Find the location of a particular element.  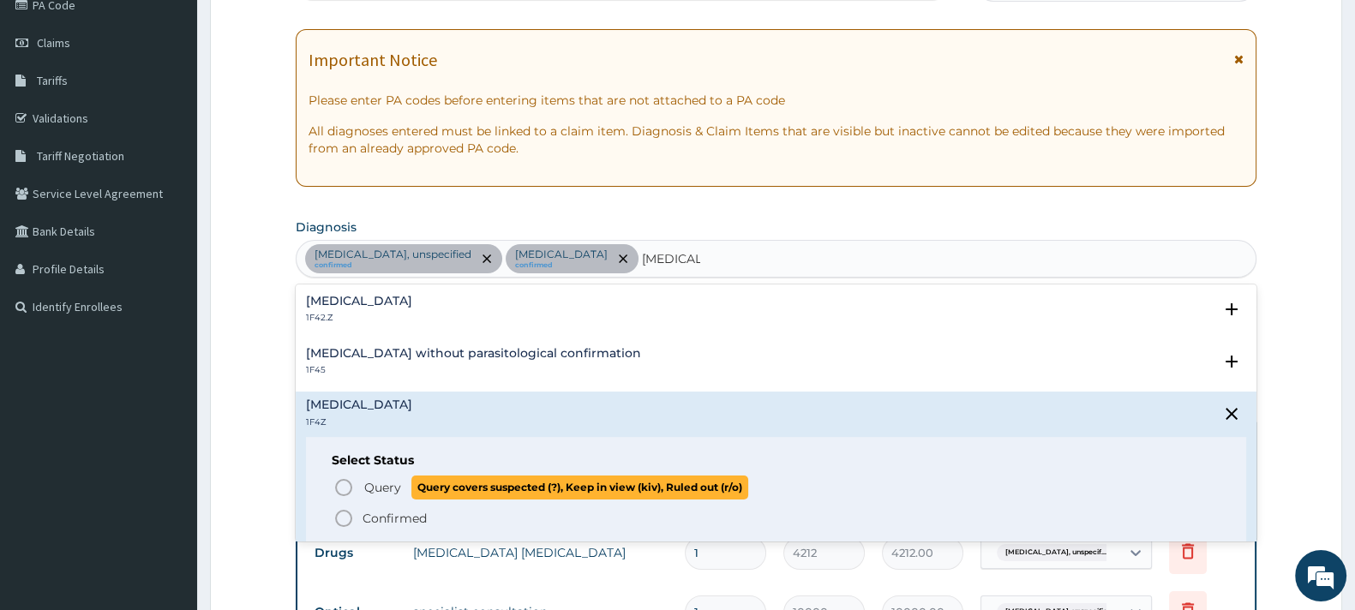

label: Diagnosis is located at coordinates (326, 227).